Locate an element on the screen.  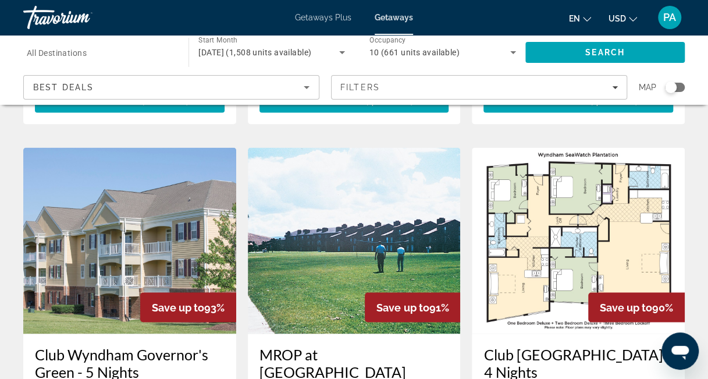
span: Getaways is located at coordinates (394, 17).